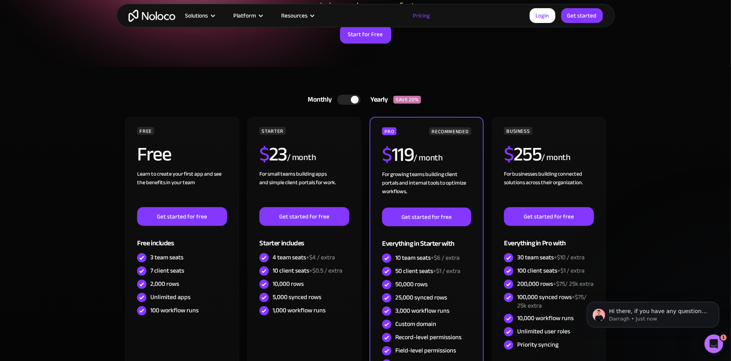  Describe the element at coordinates (556, 284) in the screenshot. I see `div: 200,000 rows` at that location.